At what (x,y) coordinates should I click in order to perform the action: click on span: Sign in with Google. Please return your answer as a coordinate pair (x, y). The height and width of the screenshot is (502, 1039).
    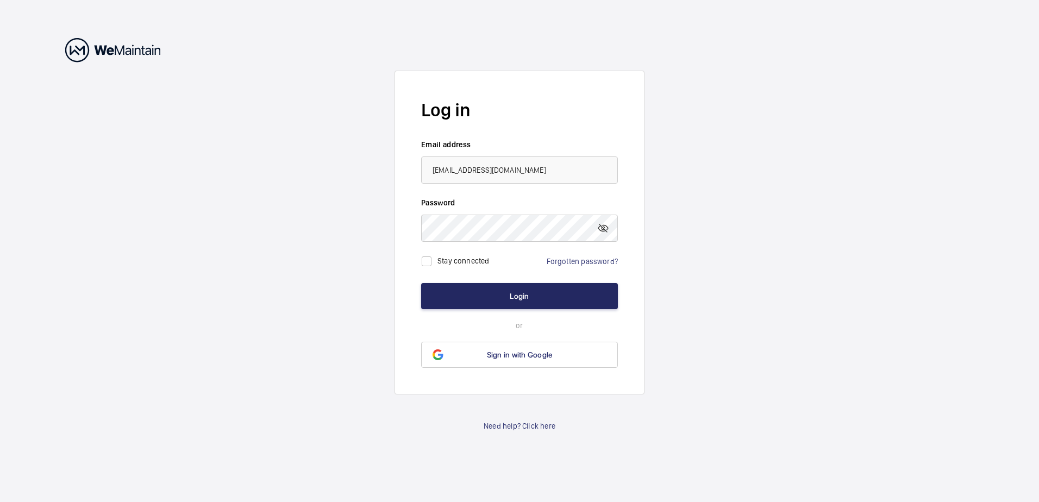
    Looking at the image, I should click on (520, 355).